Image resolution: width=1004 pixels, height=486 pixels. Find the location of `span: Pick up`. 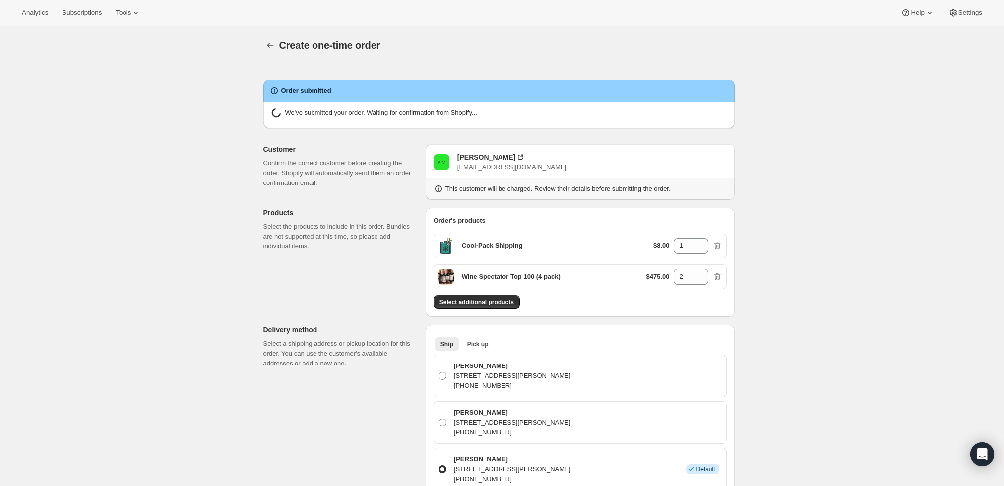

span: Pick up is located at coordinates (478, 344).